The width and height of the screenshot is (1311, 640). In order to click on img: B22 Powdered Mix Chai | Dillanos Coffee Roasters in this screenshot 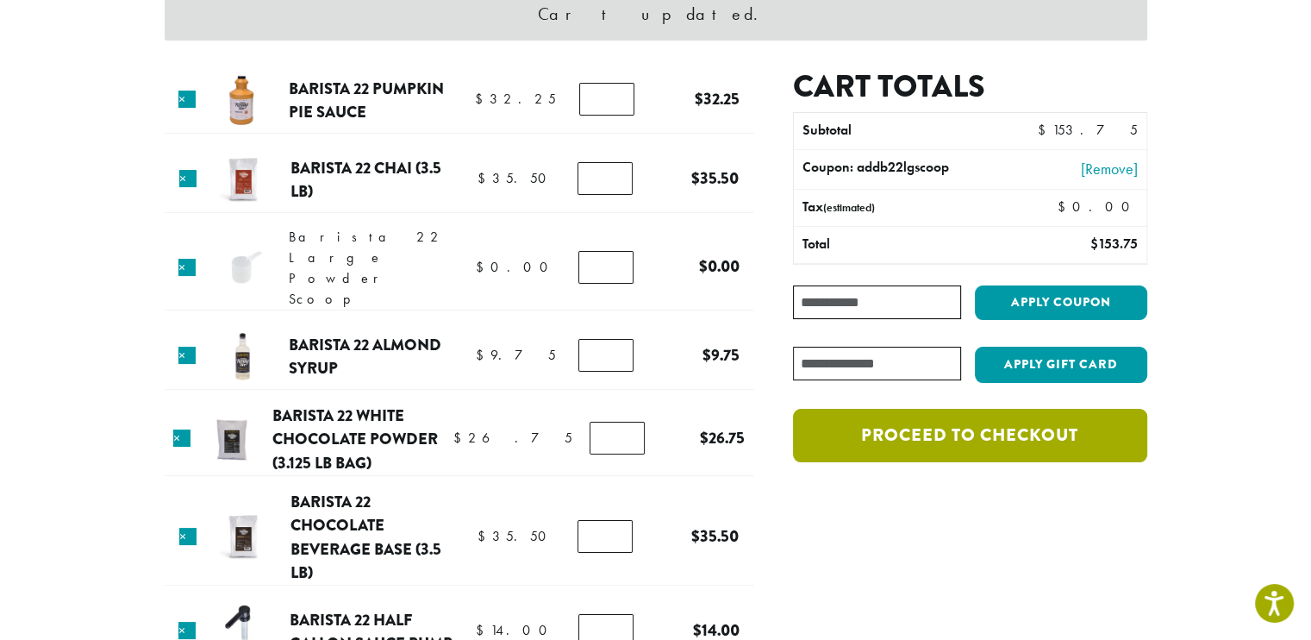, I will do `click(243, 179)`.